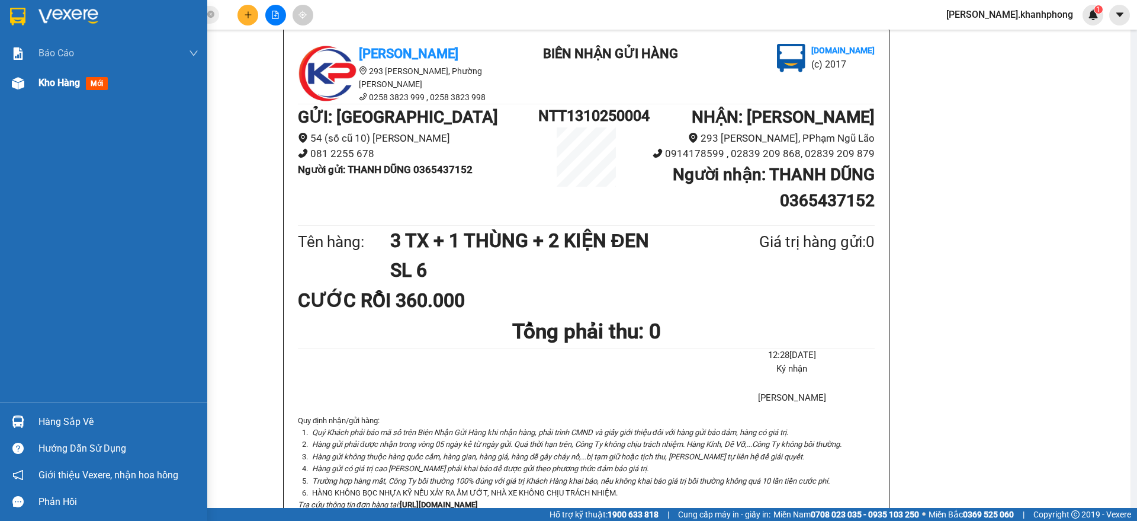 Image resolution: width=1137 pixels, height=521 pixels. Describe the element at coordinates (248, 15) in the screenshot. I see `button: plus` at that location.